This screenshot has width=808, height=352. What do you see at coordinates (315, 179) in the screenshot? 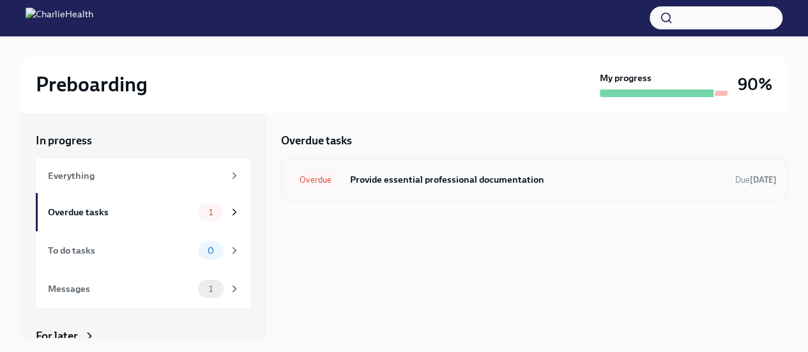
I see `span: Overdue` at bounding box center [315, 179].